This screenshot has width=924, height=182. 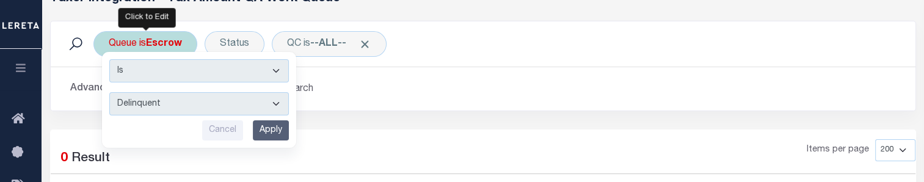 What do you see at coordinates (121, 89) in the screenshot?
I see `button: Advanced Search` at bounding box center [121, 89].